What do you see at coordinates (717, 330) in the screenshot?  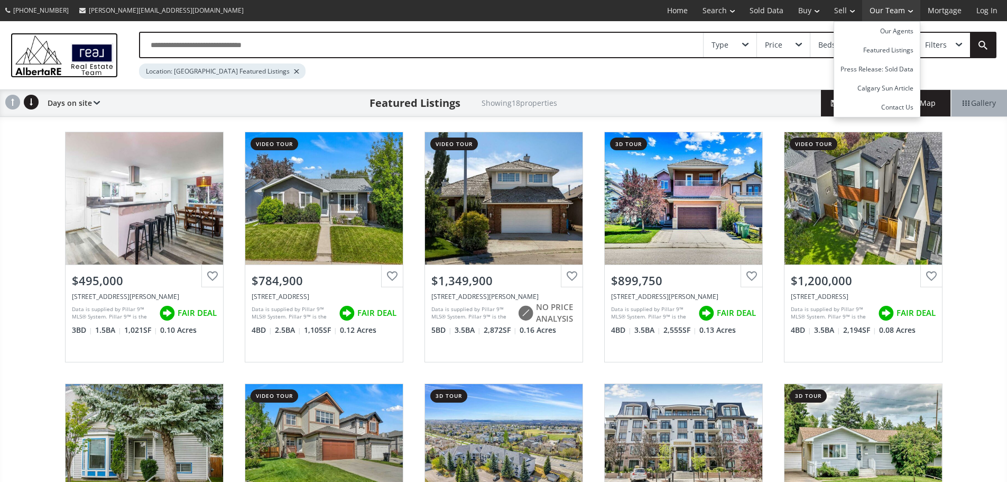 I see `span: 0.13 Acres` at bounding box center [717, 330].